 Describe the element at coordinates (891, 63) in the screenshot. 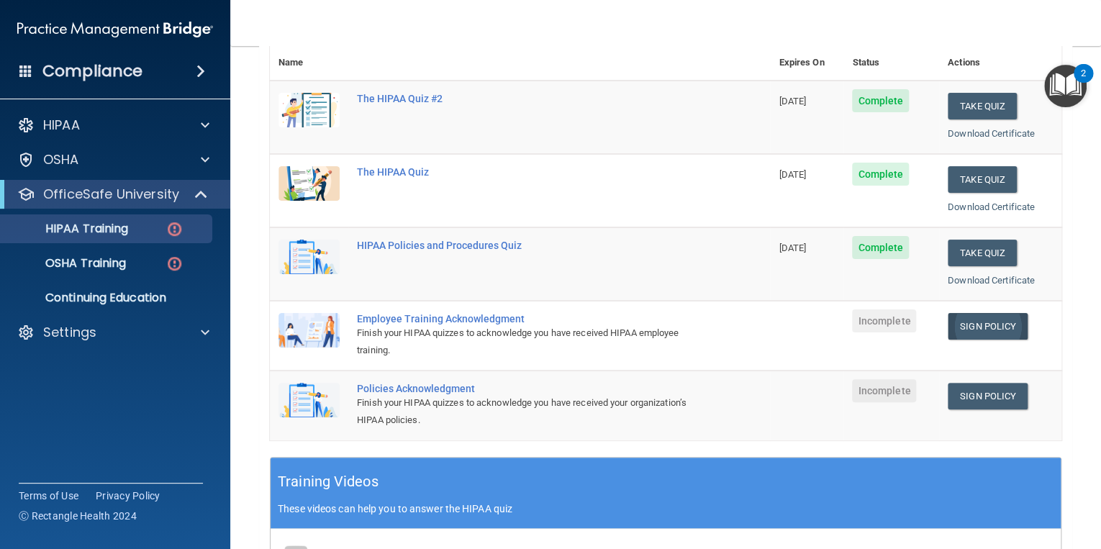

I see `th: Status` at that location.